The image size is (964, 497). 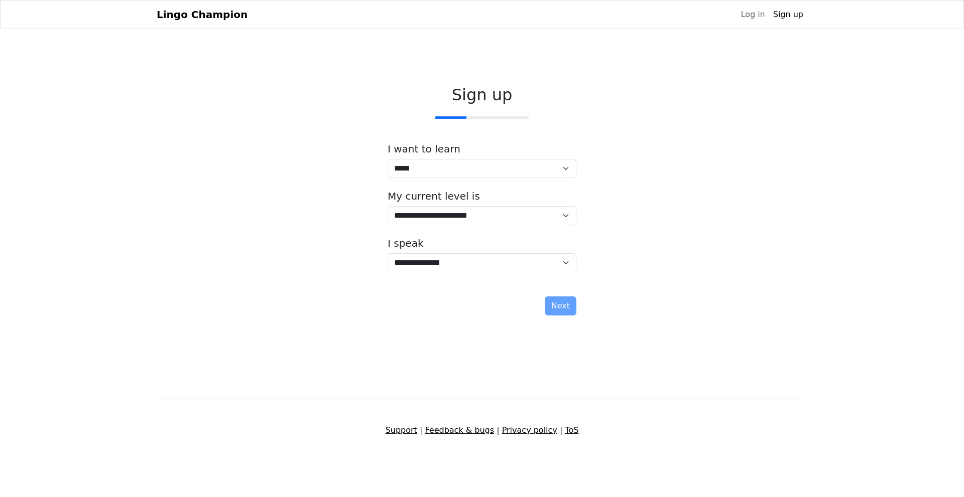 What do you see at coordinates (434, 196) in the screenshot?
I see `label: My current level is` at bounding box center [434, 196].